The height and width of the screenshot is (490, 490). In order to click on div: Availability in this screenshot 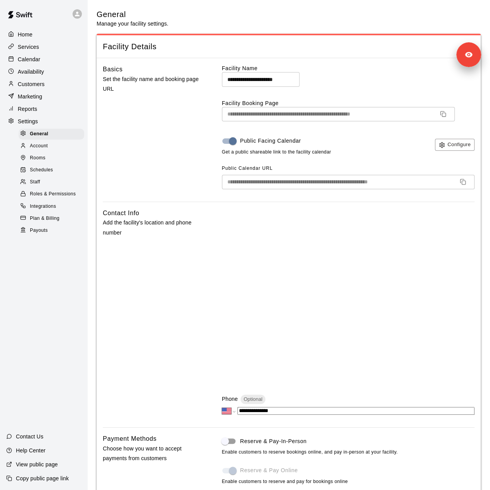, I will do `click(43, 72)`.